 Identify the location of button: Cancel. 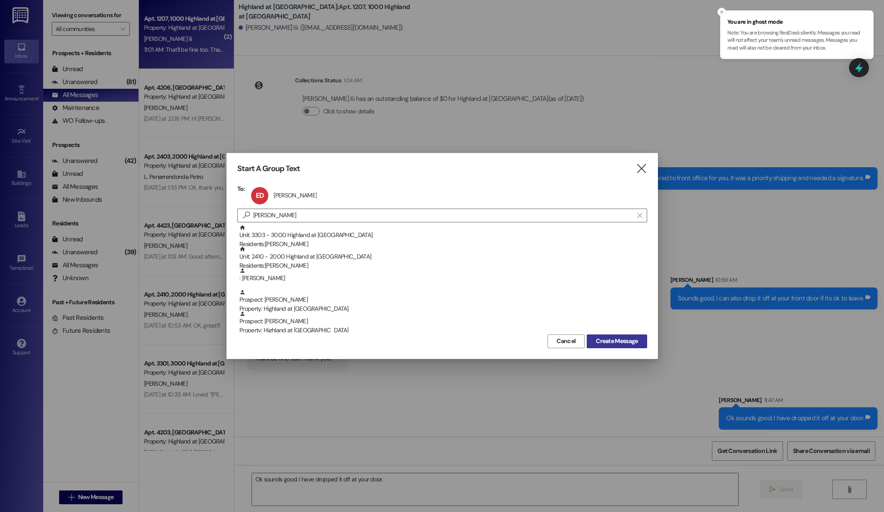
(566, 342).